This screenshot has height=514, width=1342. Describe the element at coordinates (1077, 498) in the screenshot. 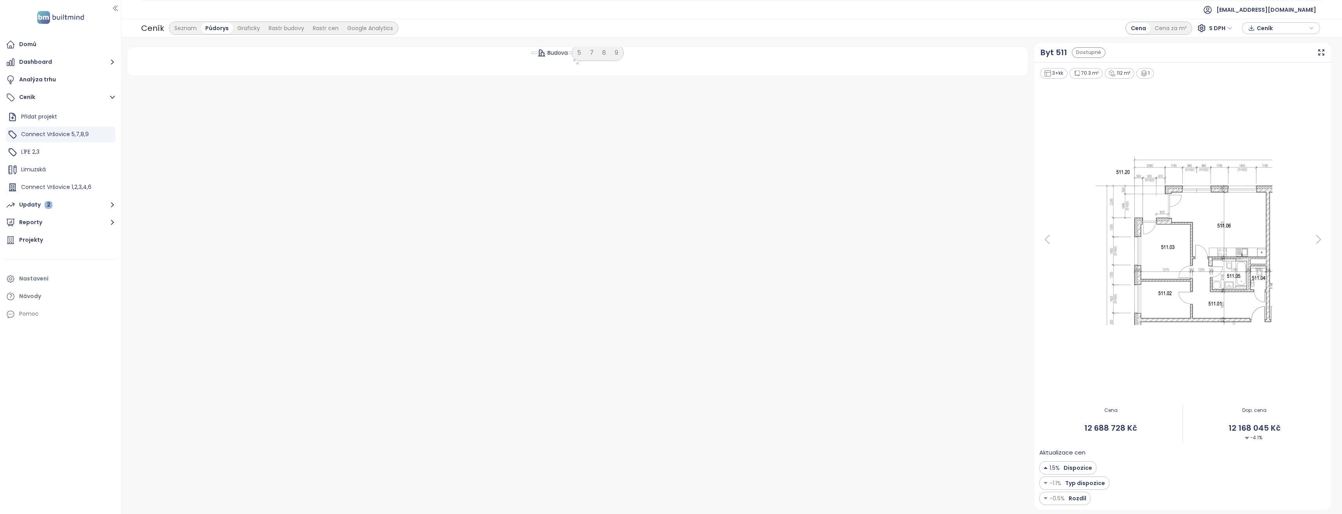

I see `span: Rozdíl` at that location.